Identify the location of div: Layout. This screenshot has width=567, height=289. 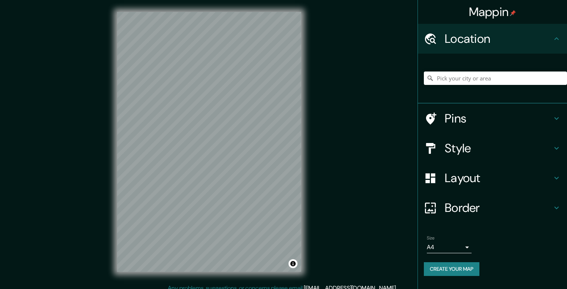
(493, 178).